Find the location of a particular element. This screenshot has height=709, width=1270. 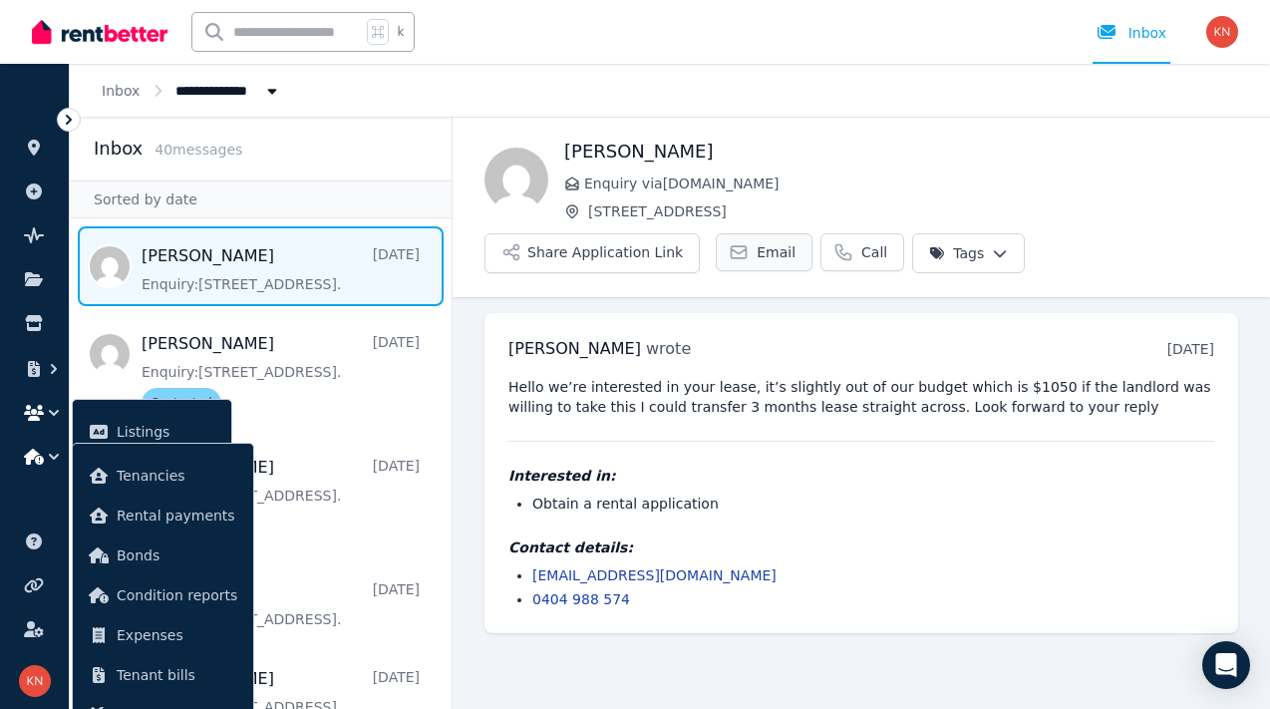

span: Tenancies is located at coordinates (176, 476).